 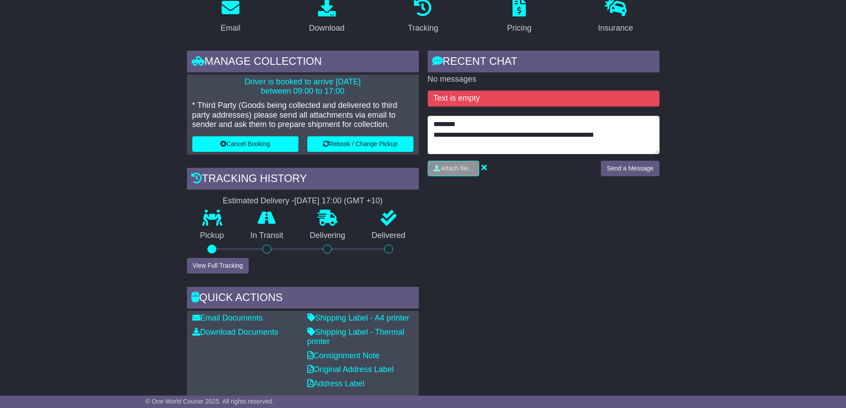 I want to click on a: Shipping Label - A4 printer, so click(x=358, y=318).